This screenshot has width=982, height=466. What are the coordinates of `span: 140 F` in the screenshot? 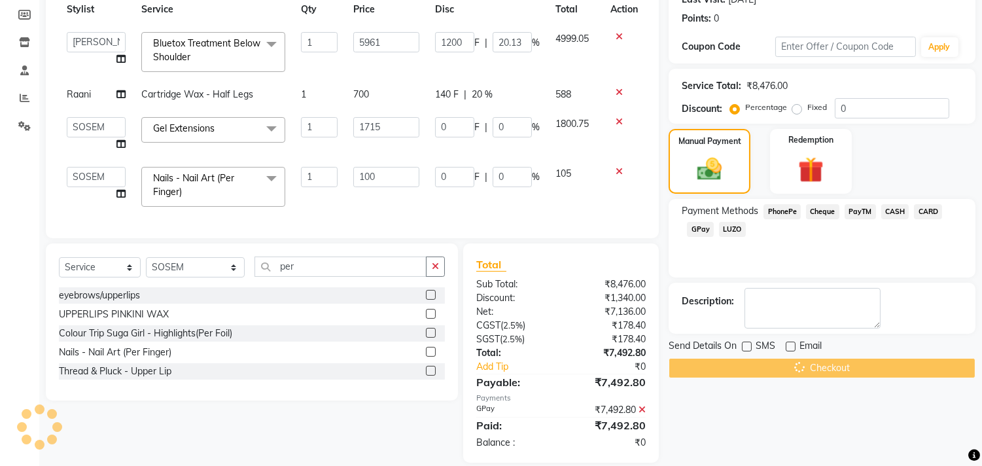 It's located at (447, 94).